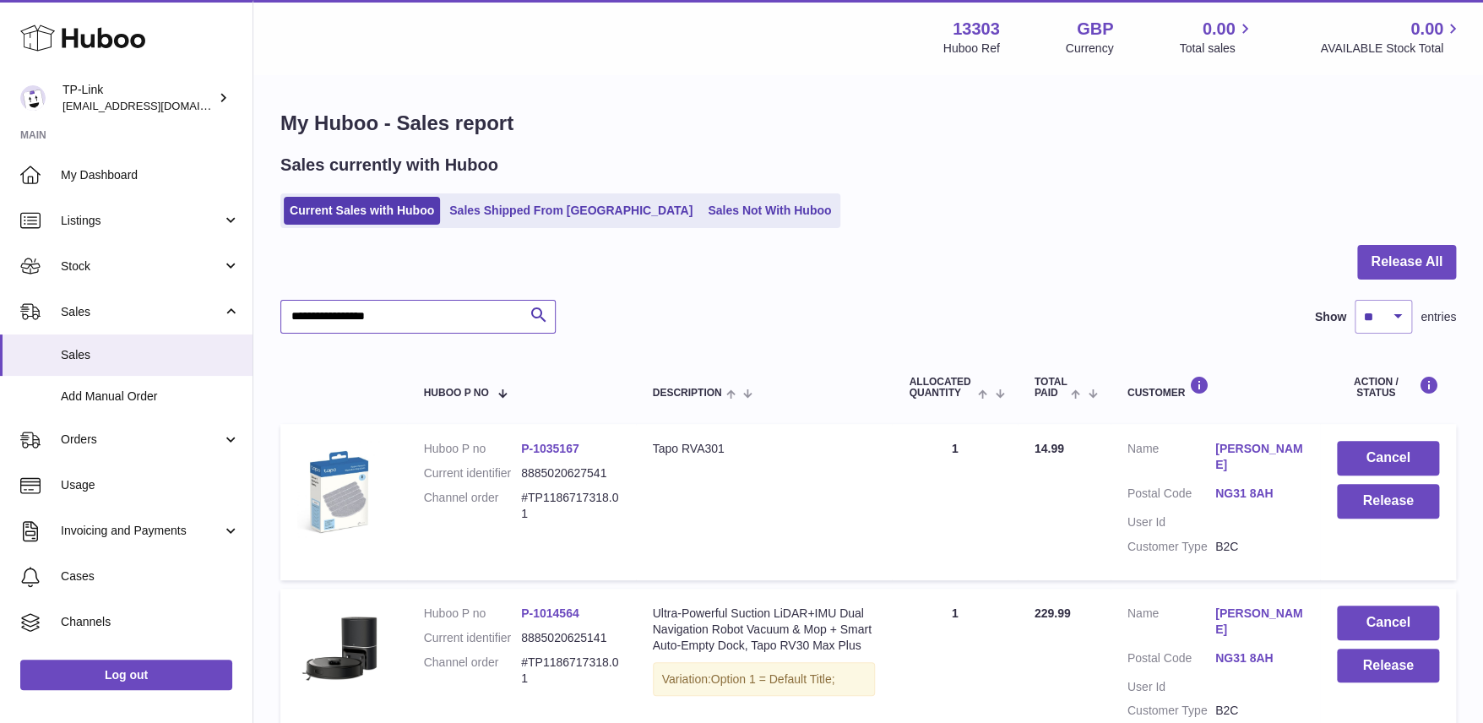 The width and height of the screenshot is (1483, 723). Describe the element at coordinates (1216, 48) in the screenshot. I see `span: Total sales` at that location.